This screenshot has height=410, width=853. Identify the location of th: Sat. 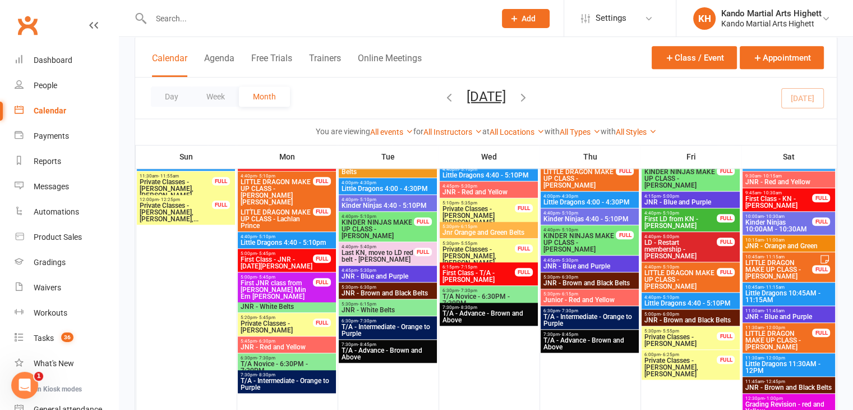
(789, 157).